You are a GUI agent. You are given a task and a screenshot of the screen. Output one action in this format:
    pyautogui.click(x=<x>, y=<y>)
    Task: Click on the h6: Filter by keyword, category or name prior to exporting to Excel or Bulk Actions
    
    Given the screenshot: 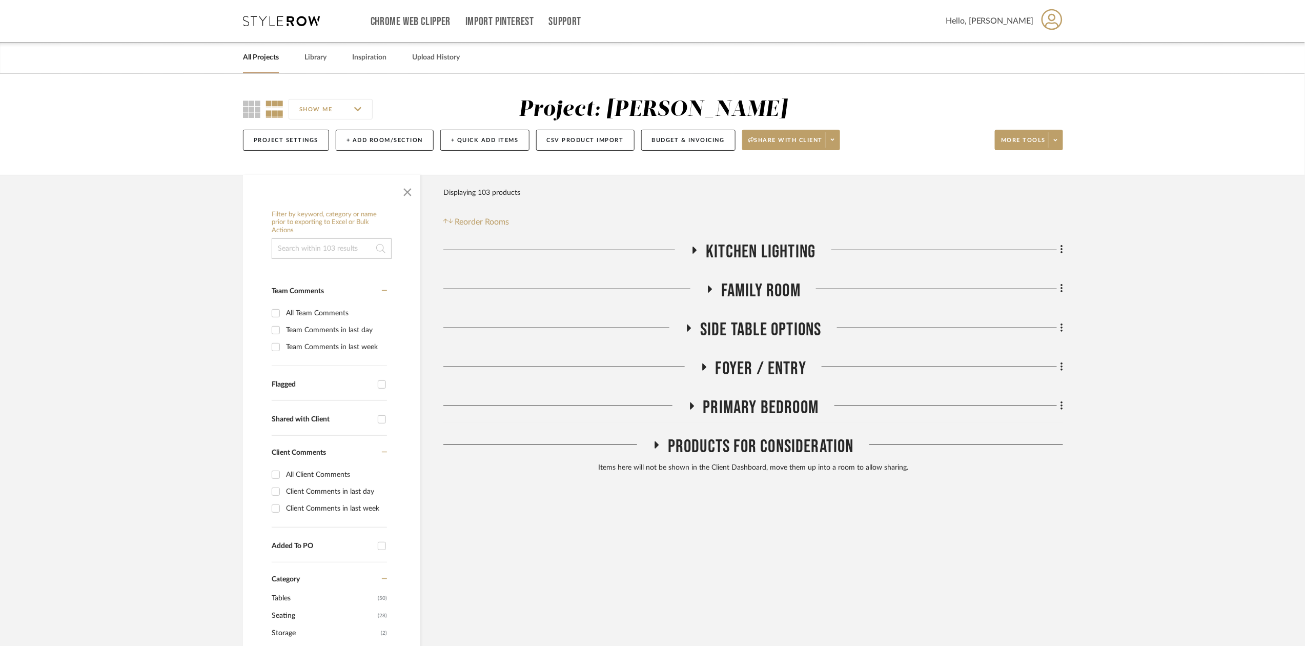 What is the action you would take?
    pyautogui.click(x=332, y=222)
    